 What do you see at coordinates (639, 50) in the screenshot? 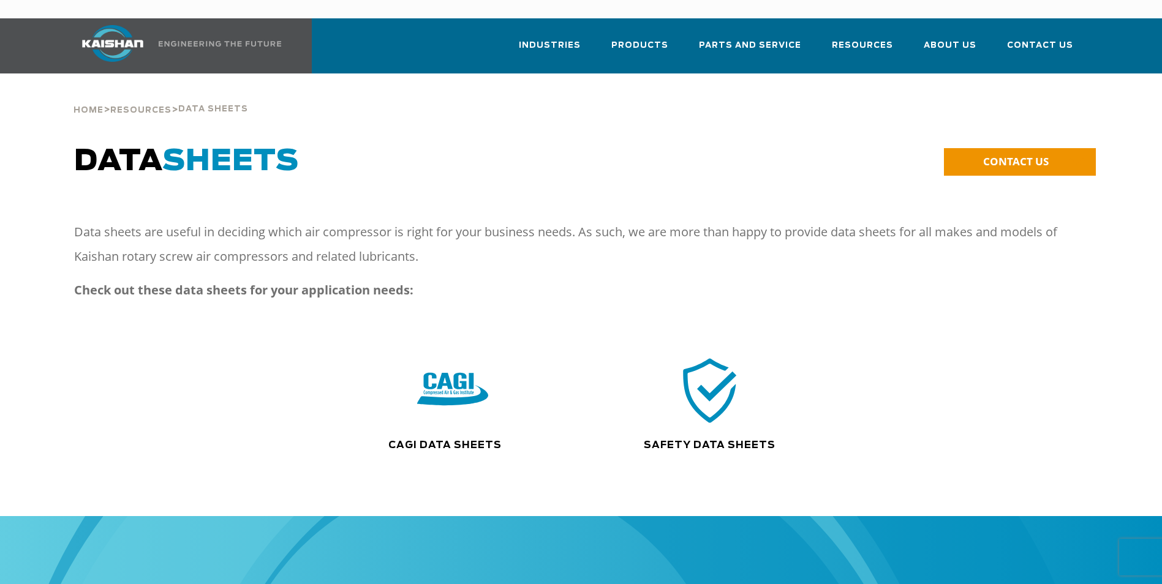
I see `a: Products` at bounding box center [639, 50].